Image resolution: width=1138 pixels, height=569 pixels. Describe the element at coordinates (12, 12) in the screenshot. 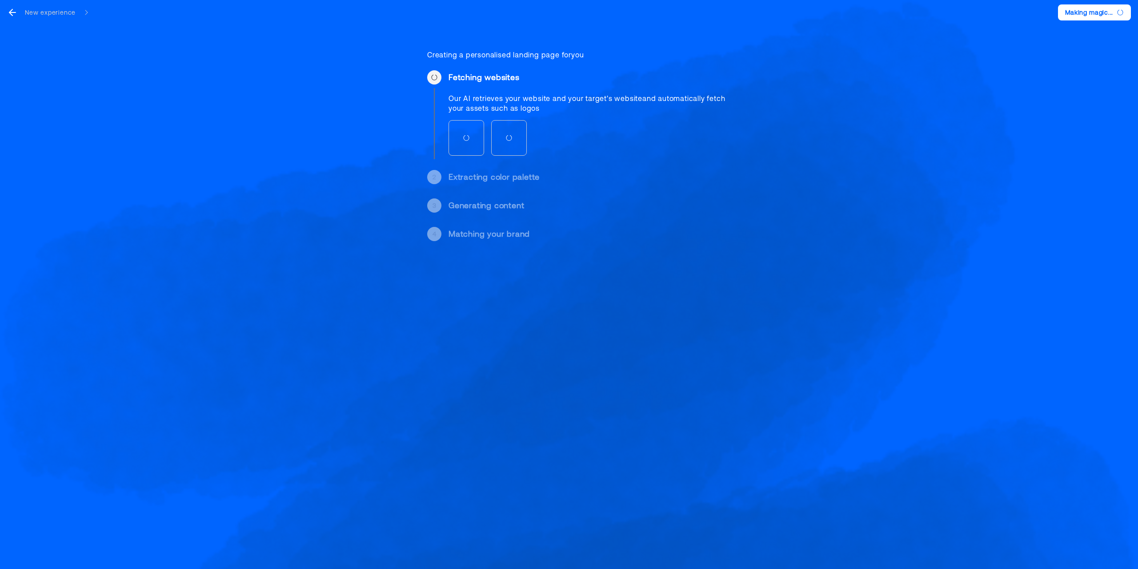

I see `a: go back` at that location.